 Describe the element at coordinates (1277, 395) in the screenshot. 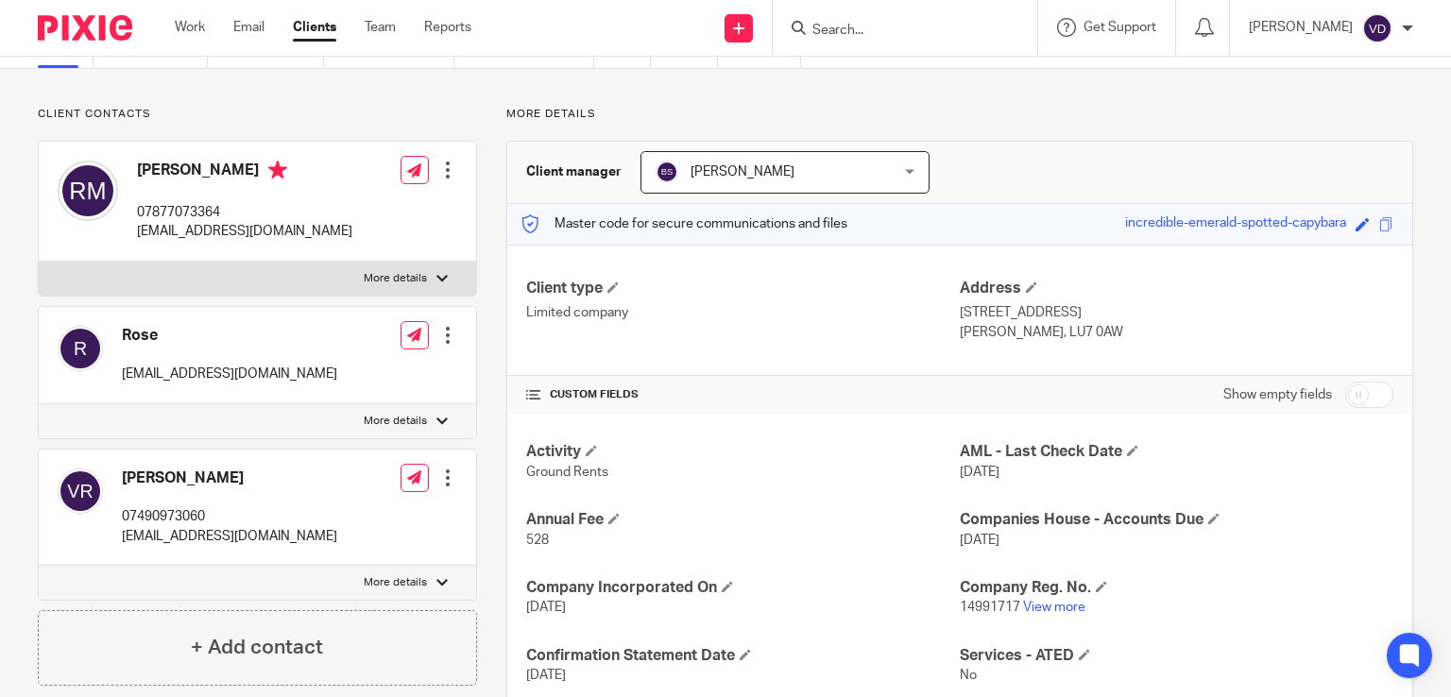

I see `label: Show empty fields` at that location.